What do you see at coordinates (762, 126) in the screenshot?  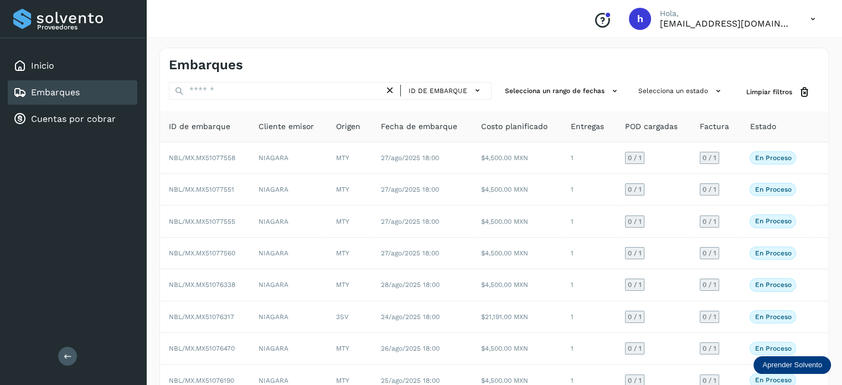 I see `span: Estado` at bounding box center [762, 126].